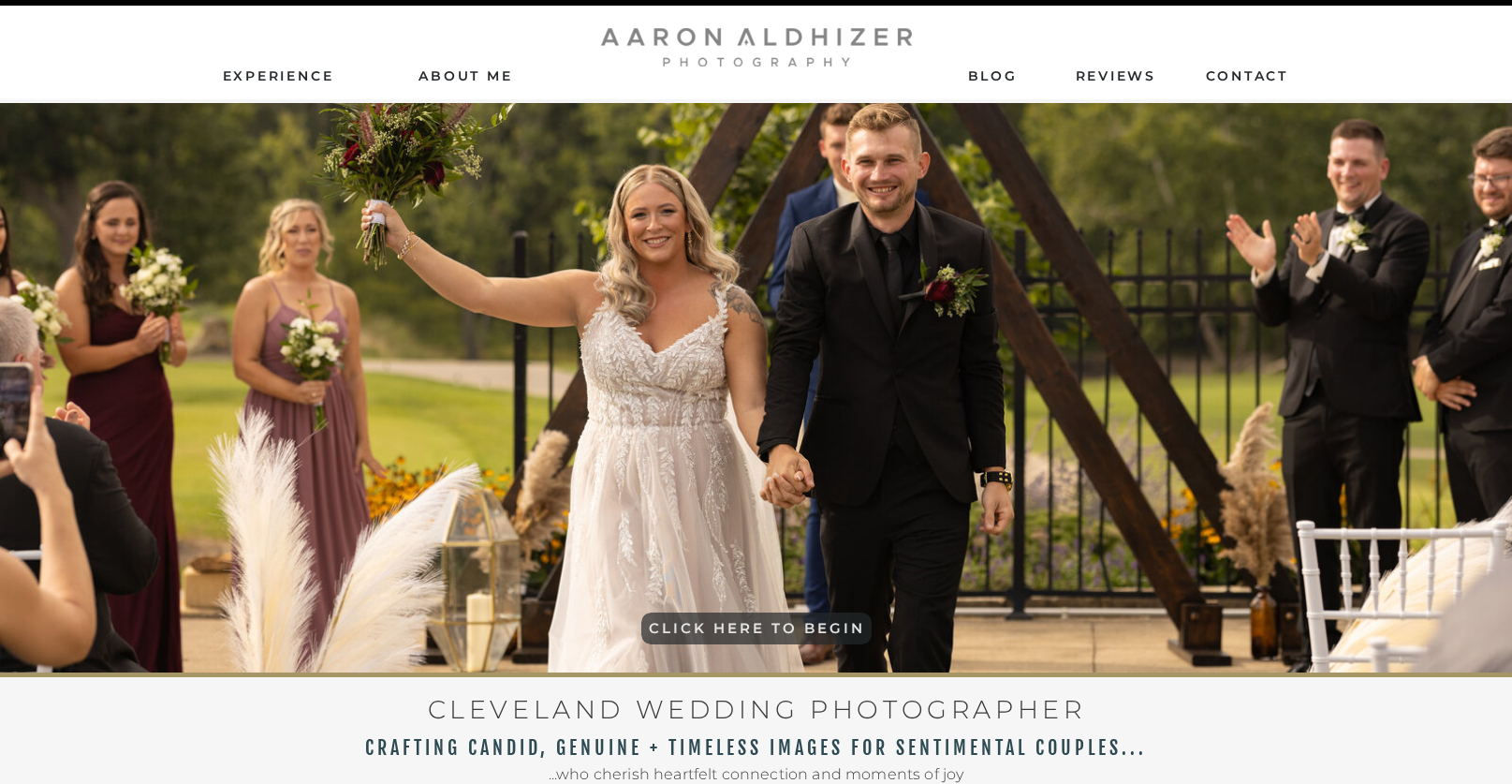 The width and height of the screenshot is (1512, 784). What do you see at coordinates (1118, 75) in the screenshot?
I see `a: ReviEws` at bounding box center [1118, 75].